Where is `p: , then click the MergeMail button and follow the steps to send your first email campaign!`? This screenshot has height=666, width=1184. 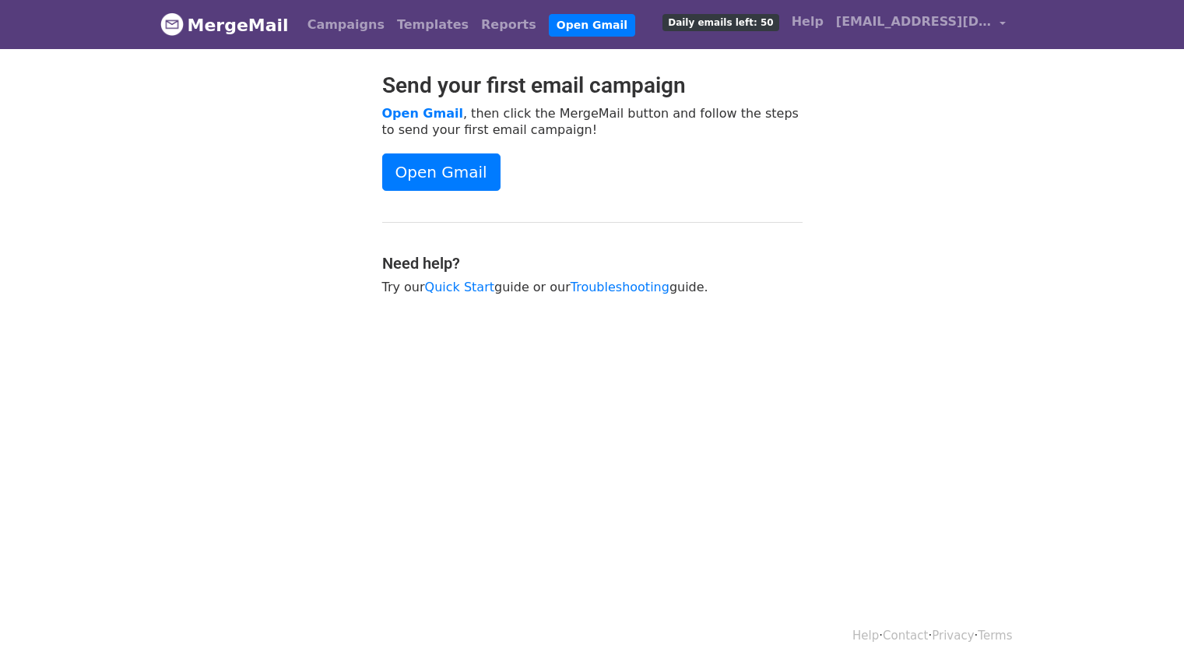
p: , then click the MergeMail button and follow the steps to send your first email campaign! is located at coordinates (593, 121).